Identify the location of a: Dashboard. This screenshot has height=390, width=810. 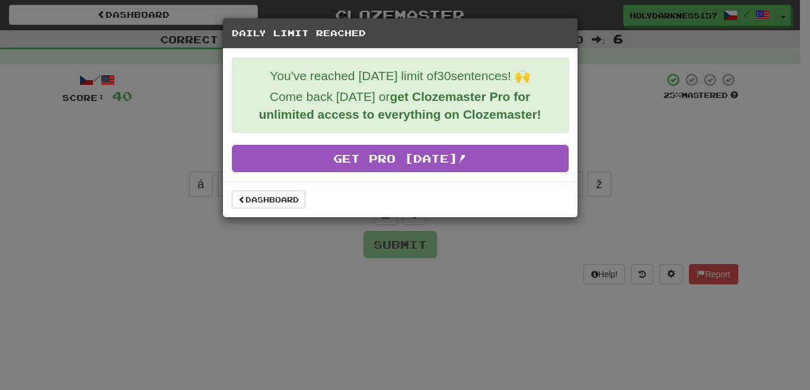
(269, 199).